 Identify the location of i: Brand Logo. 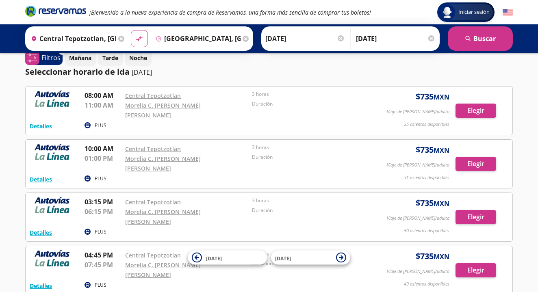
(56, 11).